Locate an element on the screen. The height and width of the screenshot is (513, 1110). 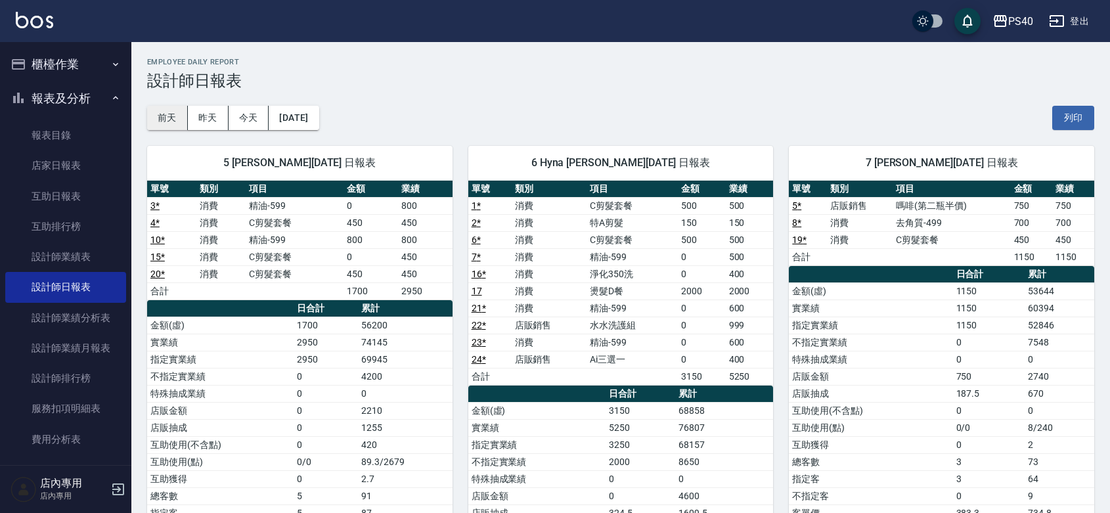
td: 特A剪髮 is located at coordinates (632, 223).